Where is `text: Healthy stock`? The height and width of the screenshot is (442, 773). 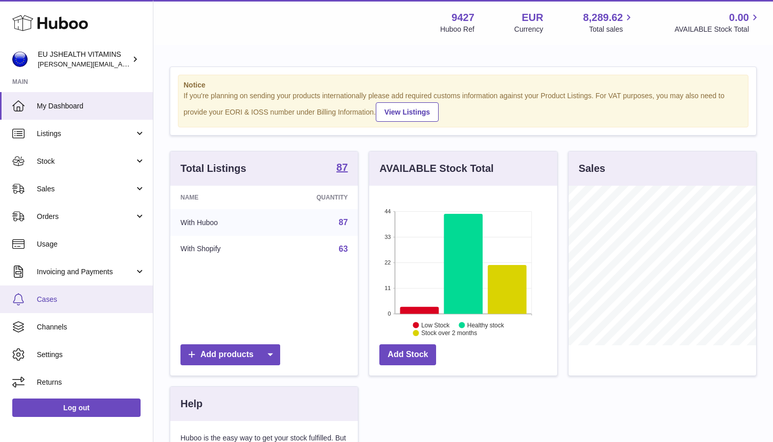
text: Healthy stock is located at coordinates (486, 325).